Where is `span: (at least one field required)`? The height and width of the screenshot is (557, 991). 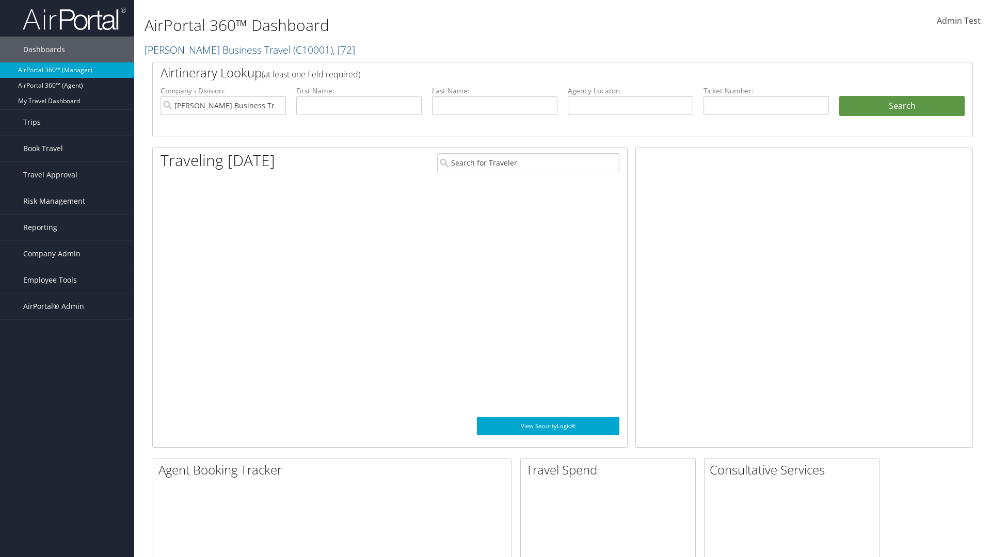 span: (at least one field required) is located at coordinates (311, 74).